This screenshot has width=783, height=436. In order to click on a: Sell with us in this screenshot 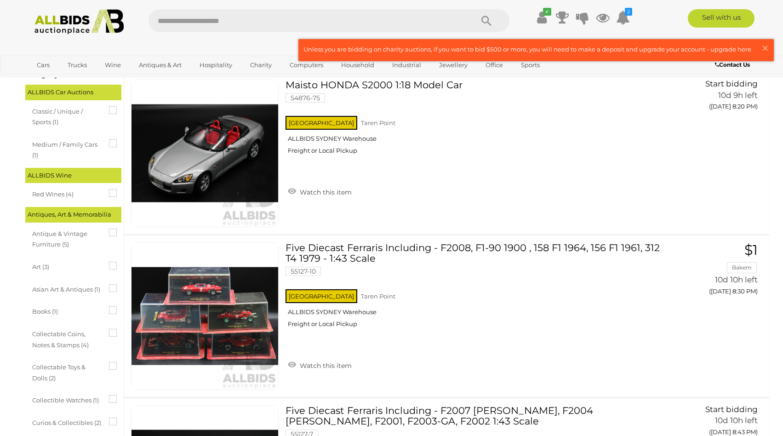, I will do `click(721, 18)`.